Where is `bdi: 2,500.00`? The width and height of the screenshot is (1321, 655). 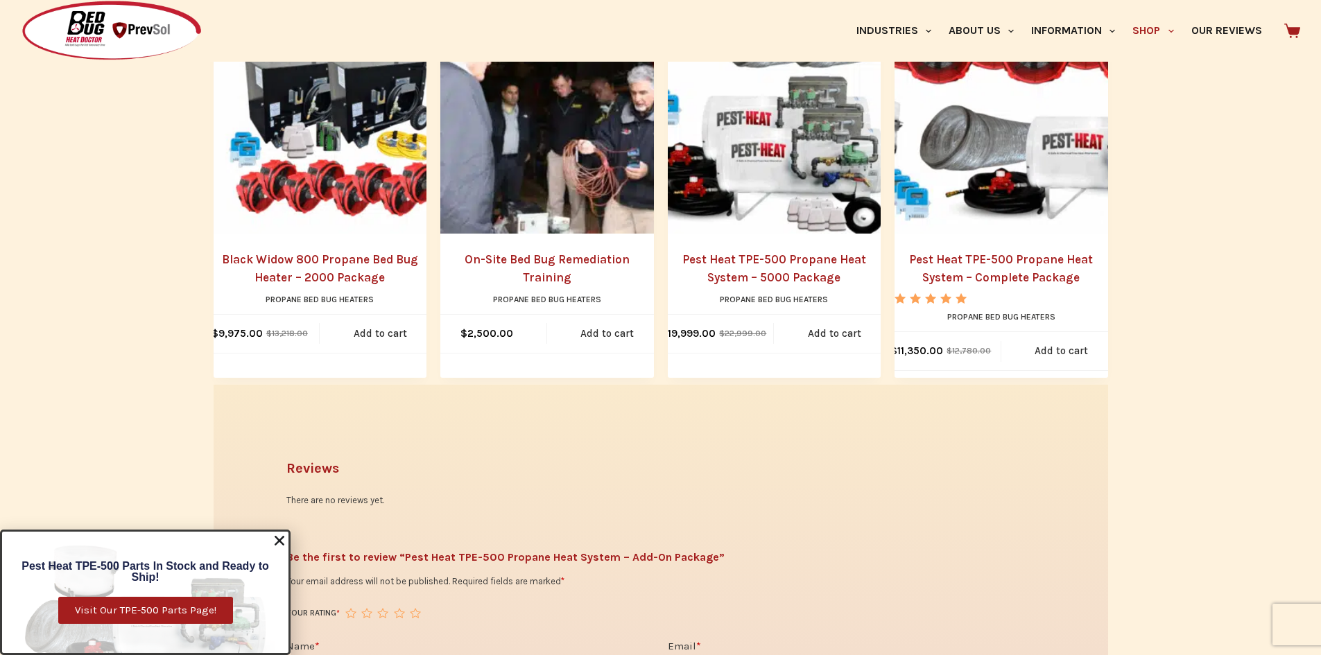 bdi: 2,500.00 is located at coordinates (487, 334).